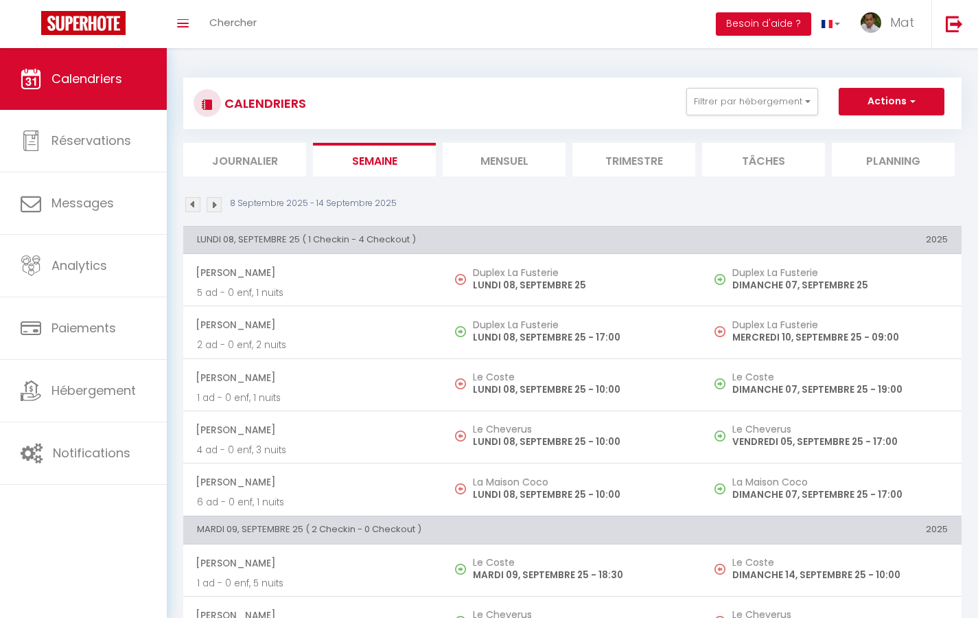  What do you see at coordinates (763, 159) in the screenshot?
I see `li: Tâches` at bounding box center [763, 159].